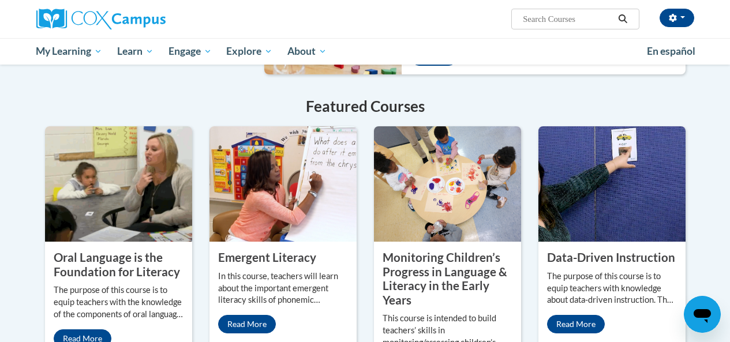 The width and height of the screenshot is (730, 342). What do you see at coordinates (307, 51) in the screenshot?
I see `span: About` at bounding box center [307, 51].